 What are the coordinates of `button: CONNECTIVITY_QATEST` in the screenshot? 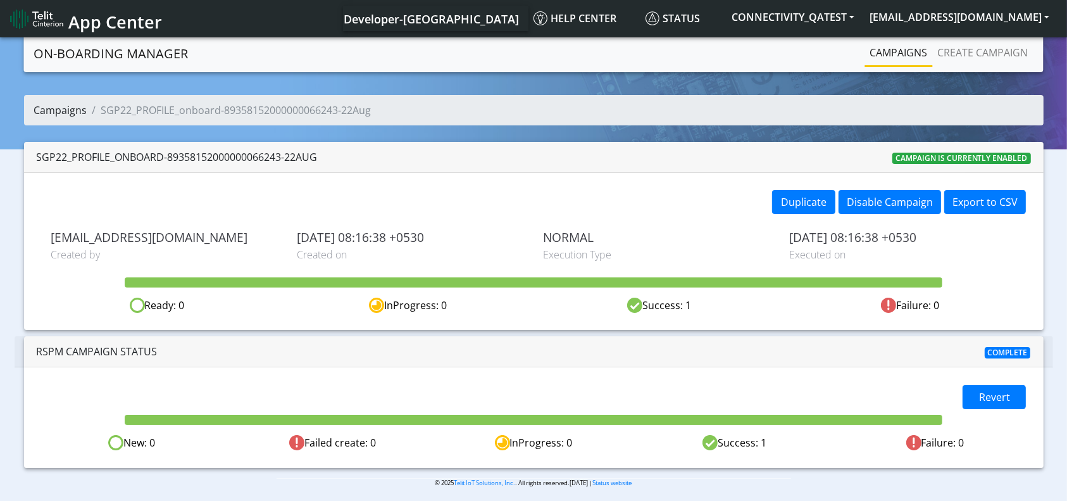 It's located at (793, 17).